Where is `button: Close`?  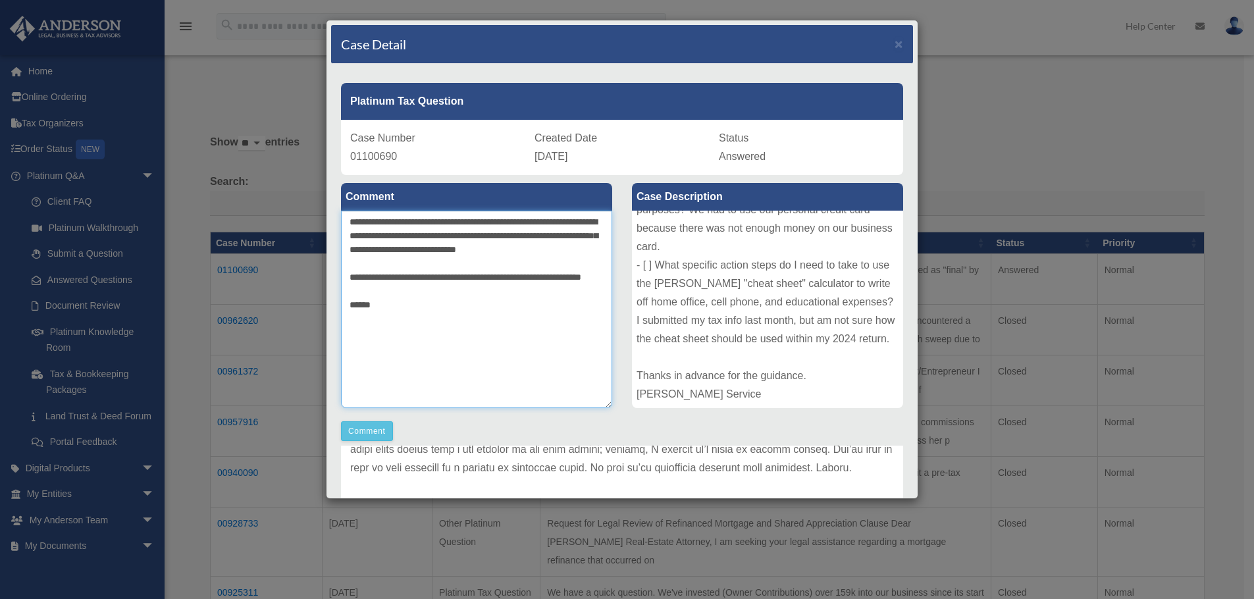
button: Close is located at coordinates (898, 43).